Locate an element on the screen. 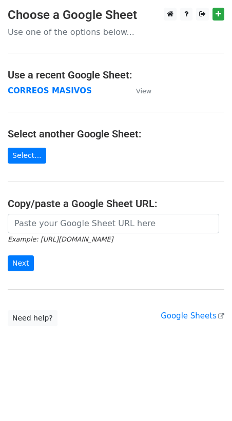 The image size is (232, 421). a: Select... is located at coordinates (27, 155).